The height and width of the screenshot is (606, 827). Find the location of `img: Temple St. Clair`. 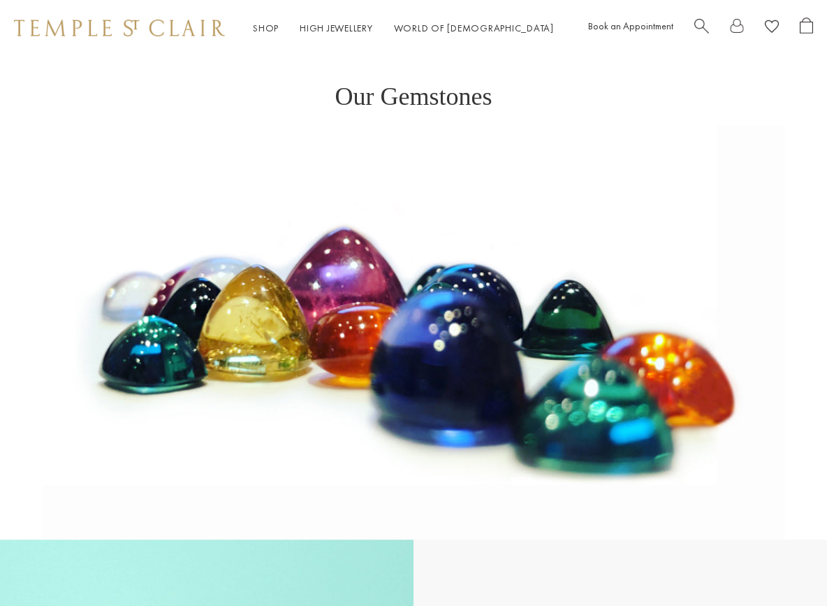

img: Temple St. Clair is located at coordinates (119, 28).